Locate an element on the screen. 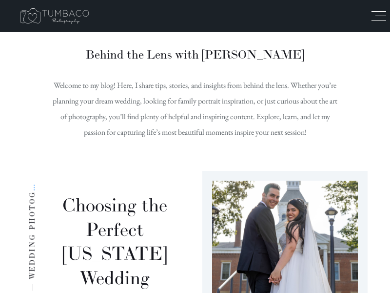  span: Choosing is located at coordinates (99, 205).